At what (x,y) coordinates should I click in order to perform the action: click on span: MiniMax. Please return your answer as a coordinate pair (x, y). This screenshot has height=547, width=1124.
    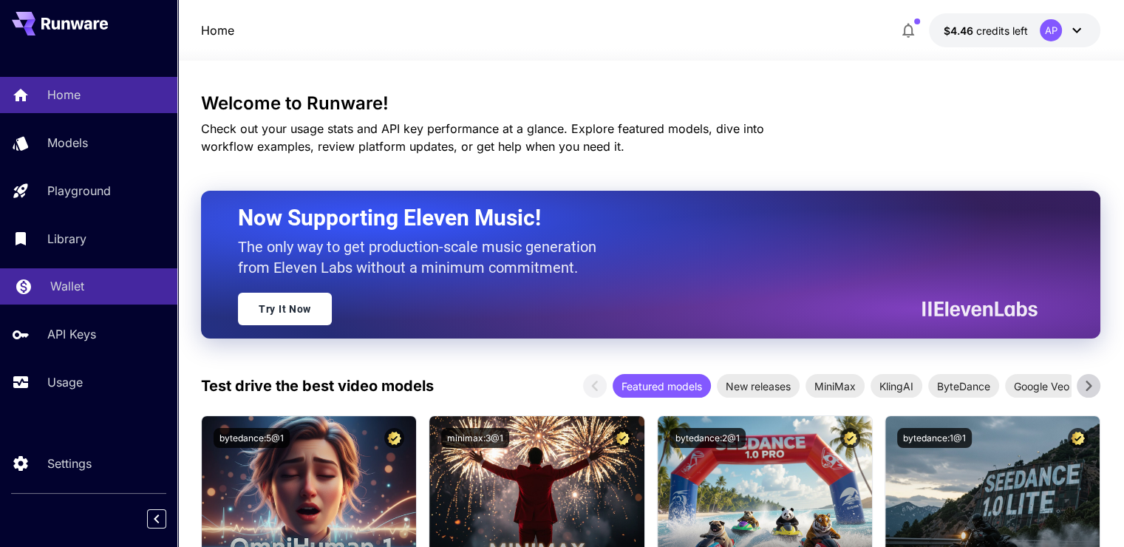
    Looking at the image, I should click on (835, 386).